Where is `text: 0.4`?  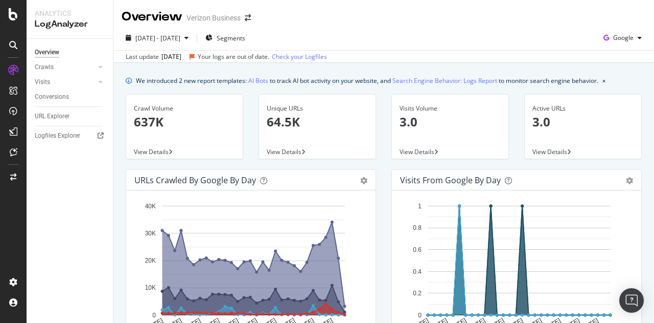 text: 0.4 is located at coordinates (417, 271).